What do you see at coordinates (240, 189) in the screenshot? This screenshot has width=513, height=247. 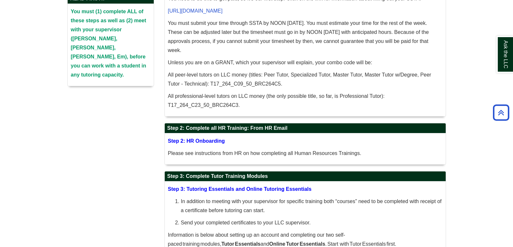 I see `span: Step 3: Tutoring Essentials and Online Tutoring Essentials` at bounding box center [240, 189].